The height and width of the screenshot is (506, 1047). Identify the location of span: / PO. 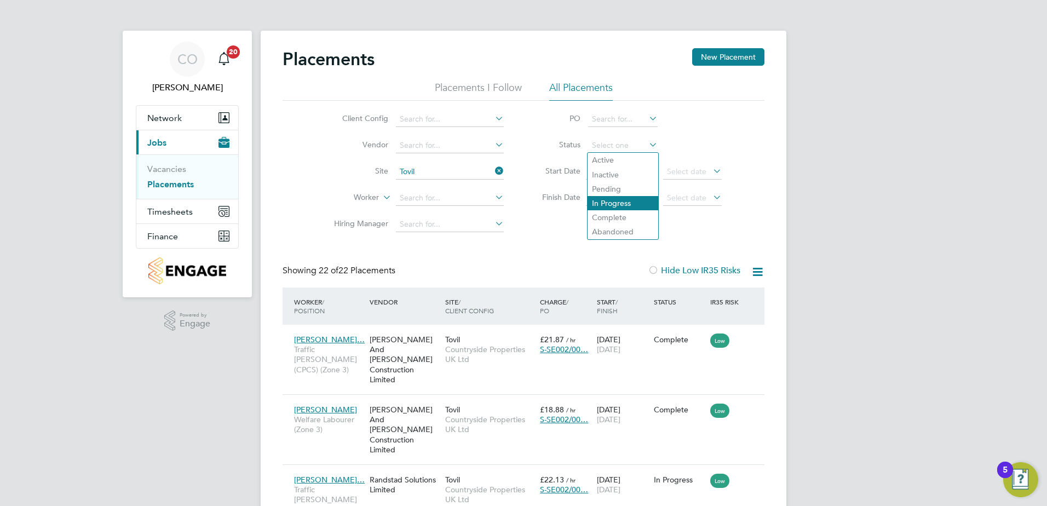
(554, 306).